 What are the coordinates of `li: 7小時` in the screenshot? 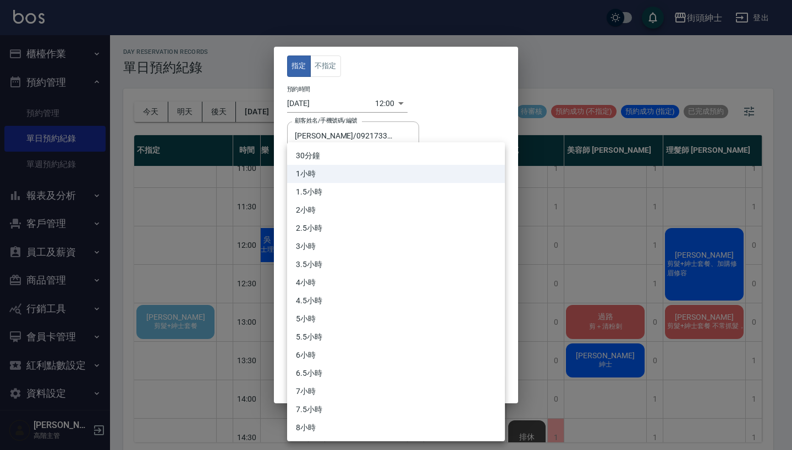 It's located at (396, 392).